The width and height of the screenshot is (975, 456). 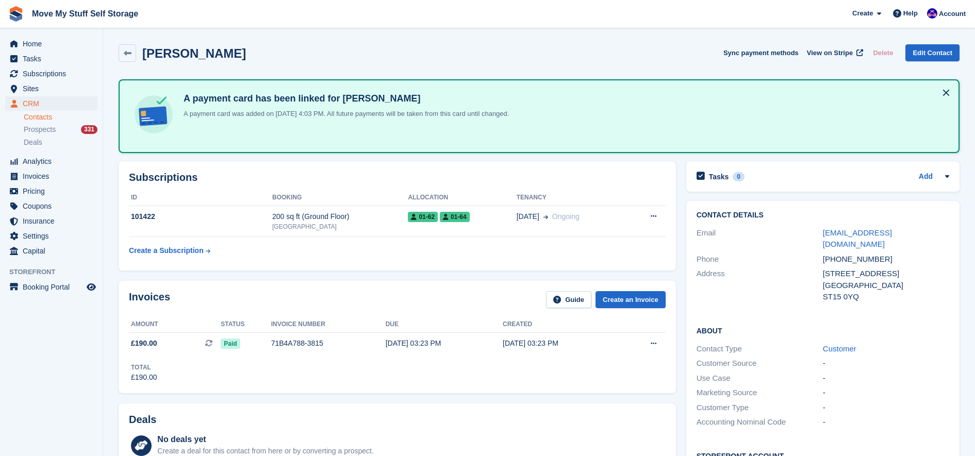 What do you see at coordinates (54, 191) in the screenshot?
I see `span: Pricing` at bounding box center [54, 191].